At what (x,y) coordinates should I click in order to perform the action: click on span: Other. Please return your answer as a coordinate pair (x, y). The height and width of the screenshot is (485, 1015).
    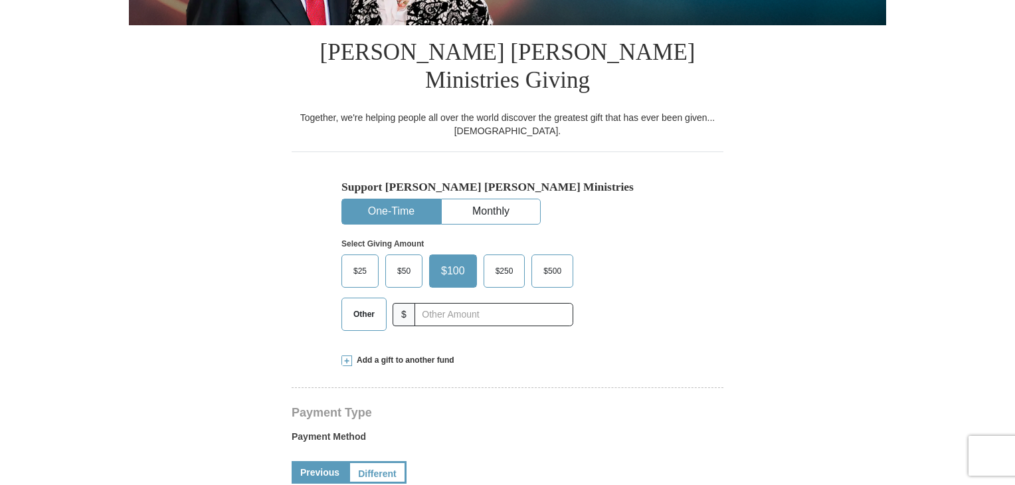
    Looking at the image, I should click on (364, 314).